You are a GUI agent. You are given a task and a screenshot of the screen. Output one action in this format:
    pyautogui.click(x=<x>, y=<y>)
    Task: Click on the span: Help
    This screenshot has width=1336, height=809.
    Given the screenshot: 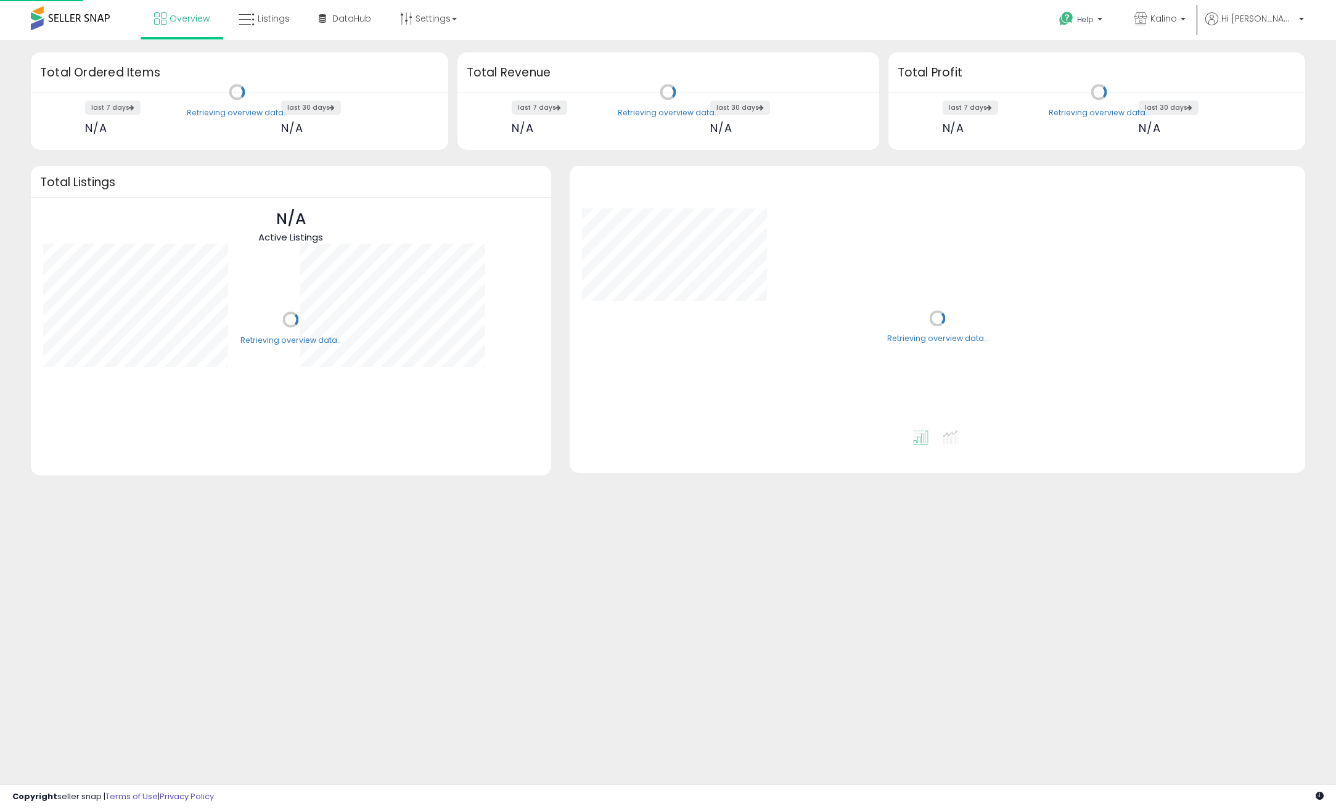 What is the action you would take?
    pyautogui.click(x=1085, y=19)
    